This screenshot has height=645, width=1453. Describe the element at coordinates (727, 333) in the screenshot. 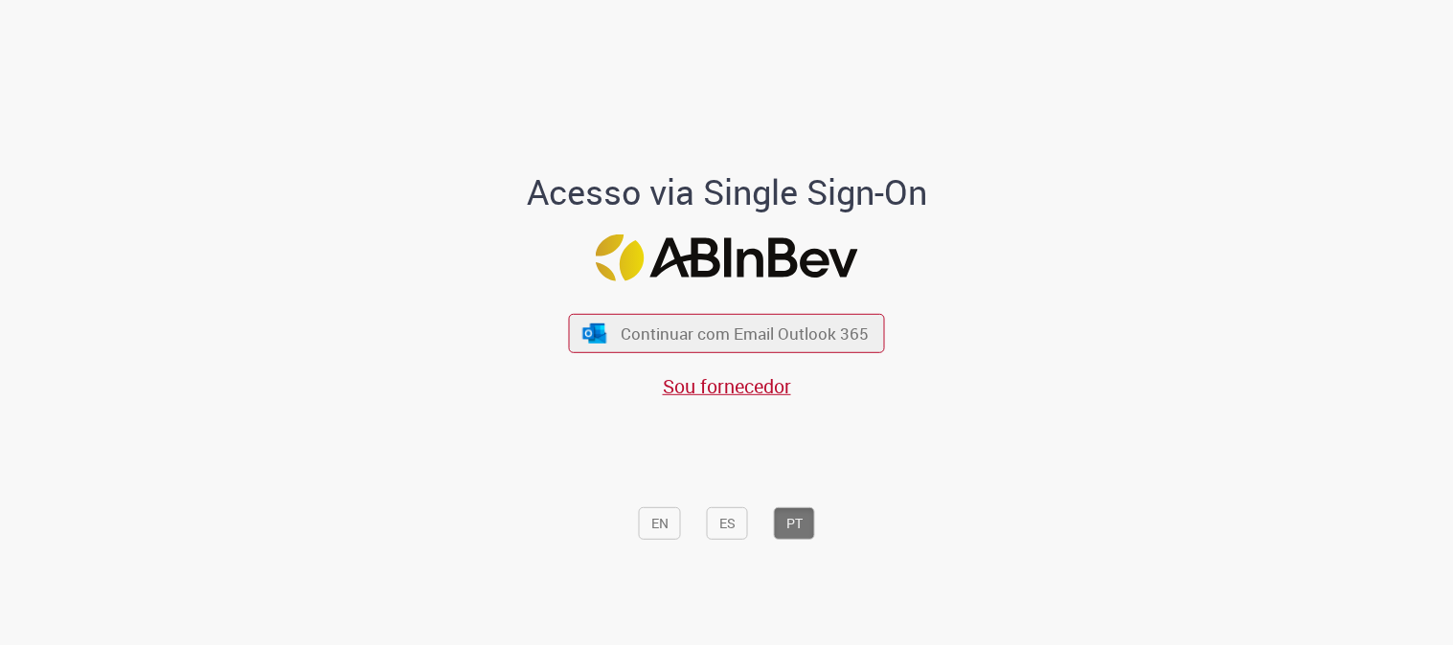

I see `button: ícone Azure/Microsoft 360 Continuar com Email Outlook 365` at that location.